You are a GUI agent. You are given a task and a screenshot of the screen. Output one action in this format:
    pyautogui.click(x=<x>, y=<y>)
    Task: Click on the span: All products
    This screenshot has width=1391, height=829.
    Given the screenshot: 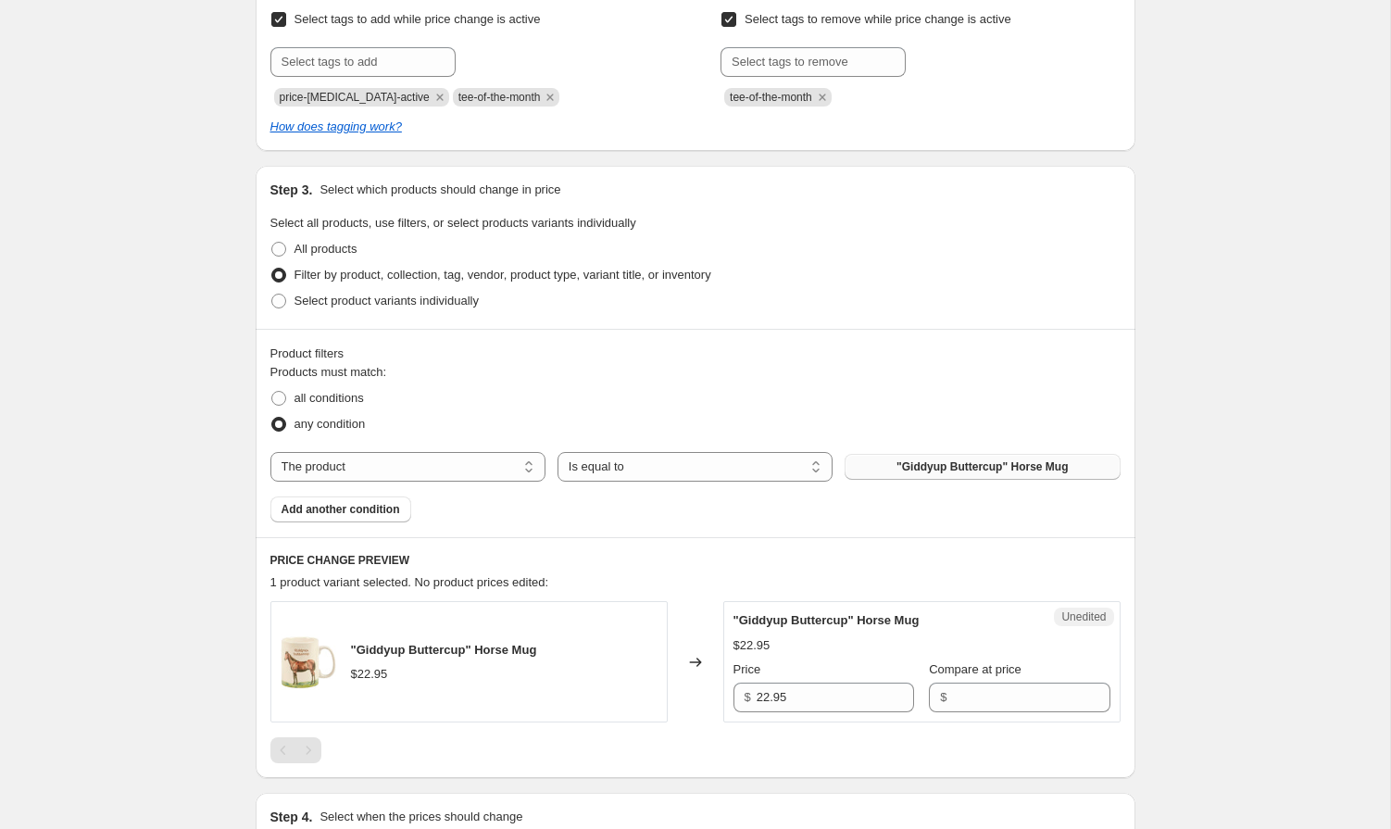 What is the action you would take?
    pyautogui.click(x=326, y=248)
    